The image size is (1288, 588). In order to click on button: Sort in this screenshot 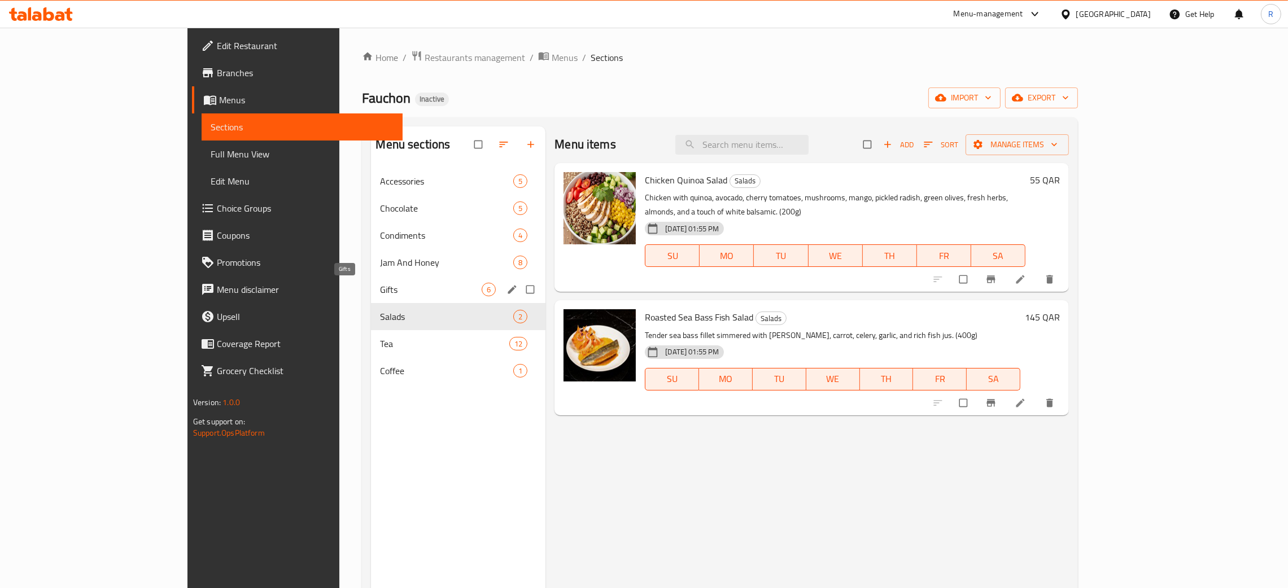, I will do `click(941, 145)`.